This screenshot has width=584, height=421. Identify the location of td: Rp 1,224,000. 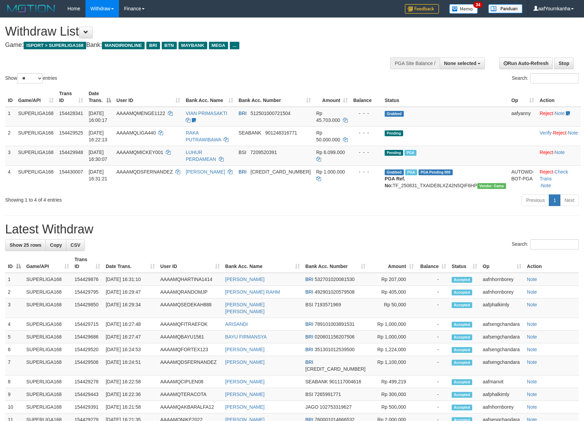
(392, 349).